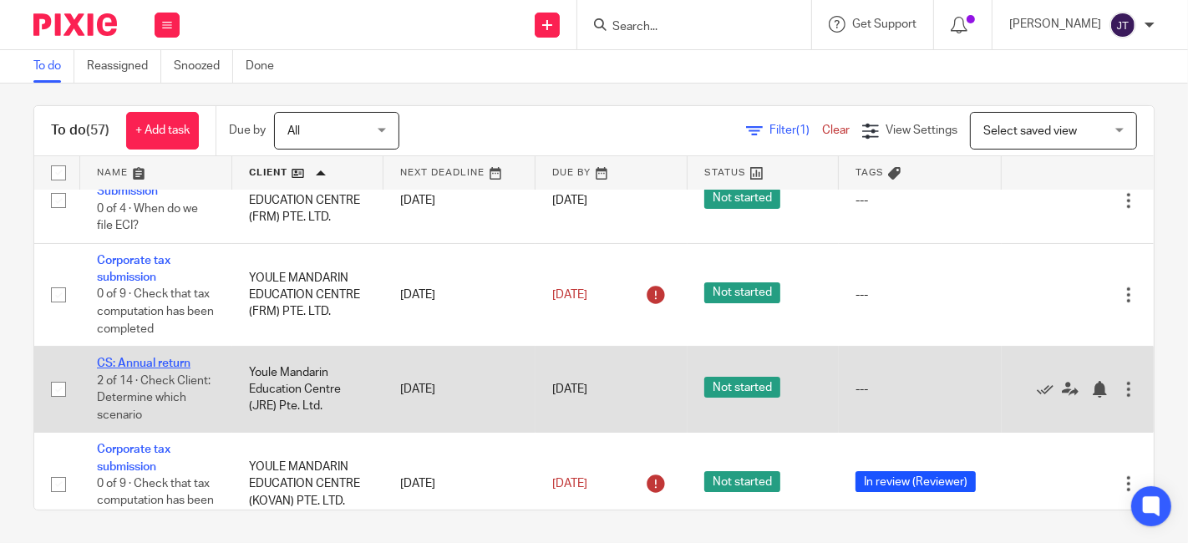 This screenshot has height=543, width=1188. Describe the element at coordinates (266, 66) in the screenshot. I see `a: Done` at that location.